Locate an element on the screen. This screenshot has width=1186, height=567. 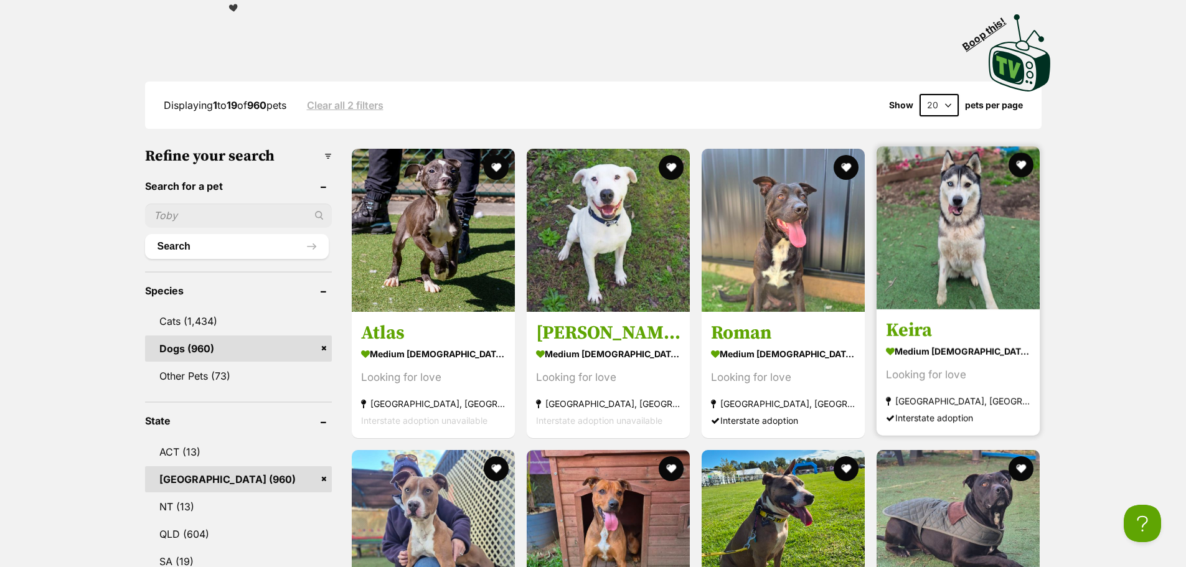
strong: 1 is located at coordinates (215, 105).